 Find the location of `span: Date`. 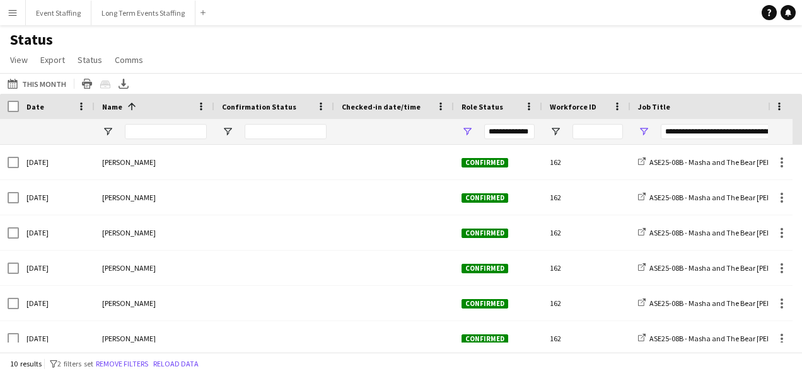

span: Date is located at coordinates (35, 106).